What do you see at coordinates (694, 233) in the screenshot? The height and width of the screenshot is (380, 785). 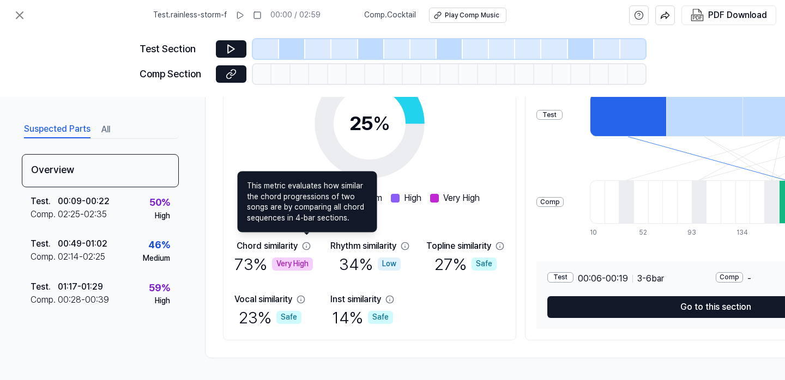 I see `div: 93` at bounding box center [694, 233].